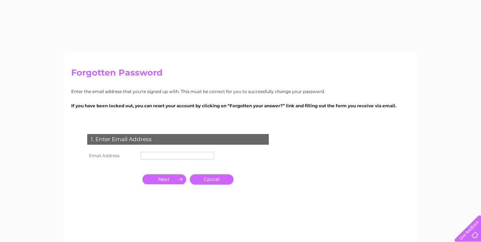 The height and width of the screenshot is (242, 481). What do you see at coordinates (178, 139) in the screenshot?
I see `div: 1. Enter Email Address` at bounding box center [178, 139].